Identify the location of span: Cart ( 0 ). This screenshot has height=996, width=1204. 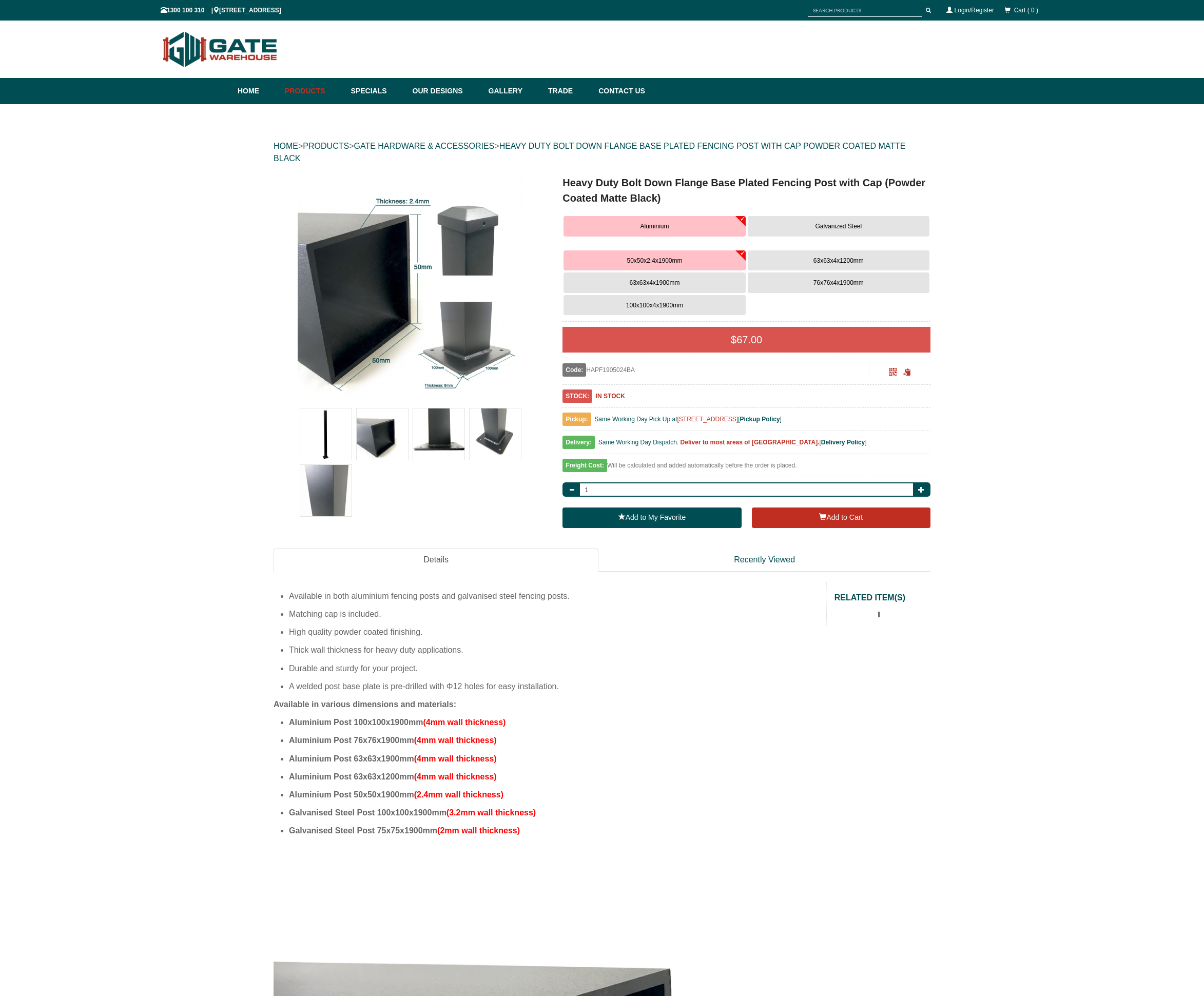
(1026, 10).